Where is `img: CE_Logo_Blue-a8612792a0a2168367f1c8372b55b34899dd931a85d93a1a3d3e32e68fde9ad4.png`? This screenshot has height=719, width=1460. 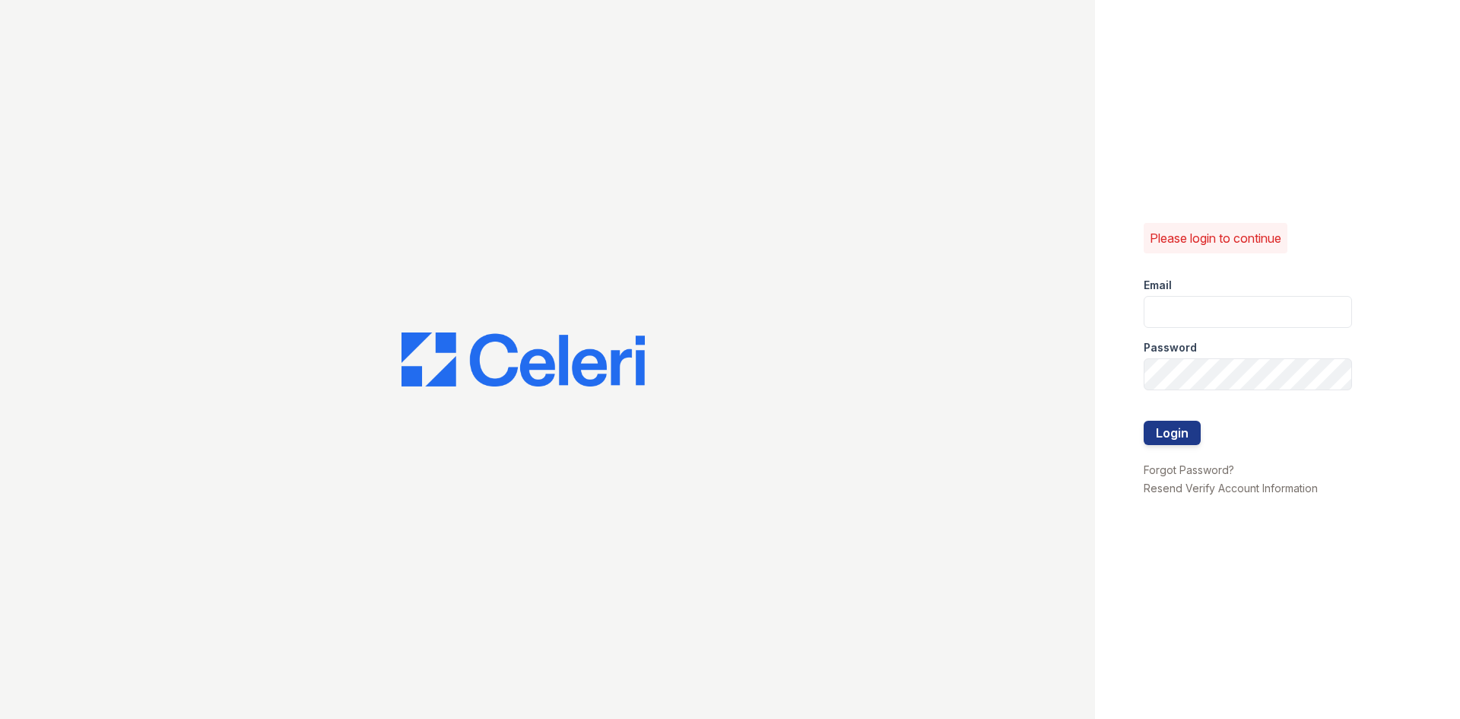
img: CE_Logo_Blue-a8612792a0a2168367f1c8372b55b34899dd931a85d93a1a3d3e32e68fde9ad4.png is located at coordinates (523, 360).